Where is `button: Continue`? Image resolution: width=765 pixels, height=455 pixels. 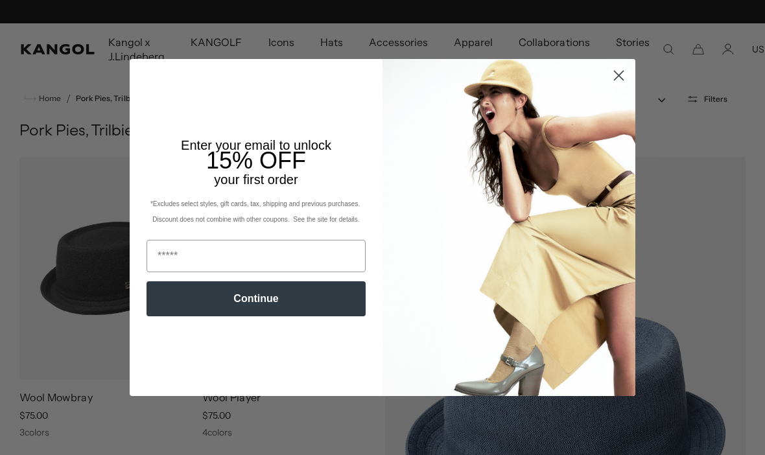 button: Continue is located at coordinates (256, 299).